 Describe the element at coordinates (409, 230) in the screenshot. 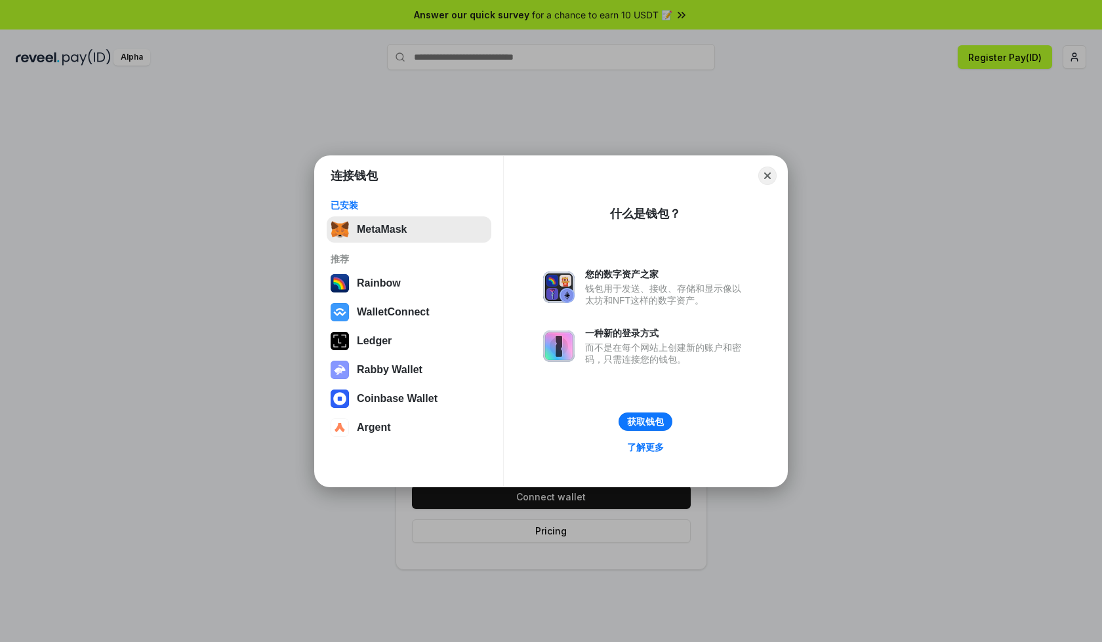

I see `button: MetaMask` at that location.